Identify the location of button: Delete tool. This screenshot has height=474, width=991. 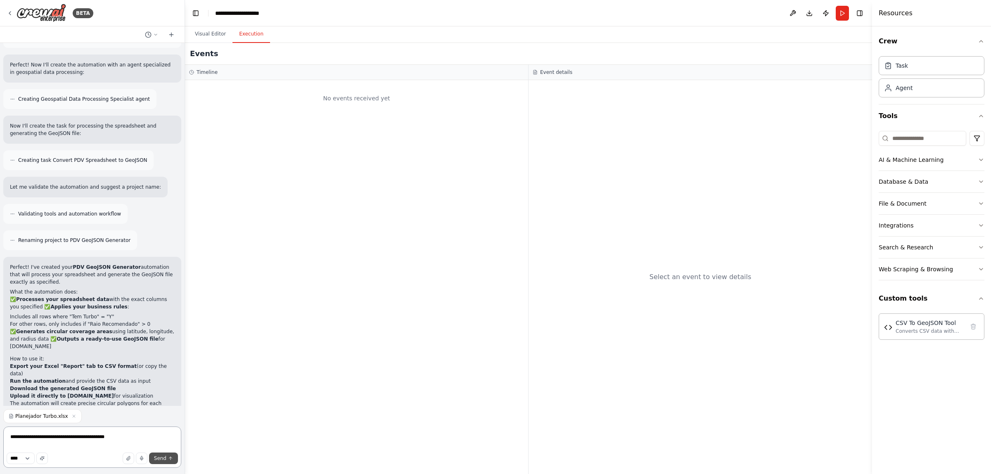
(973, 326).